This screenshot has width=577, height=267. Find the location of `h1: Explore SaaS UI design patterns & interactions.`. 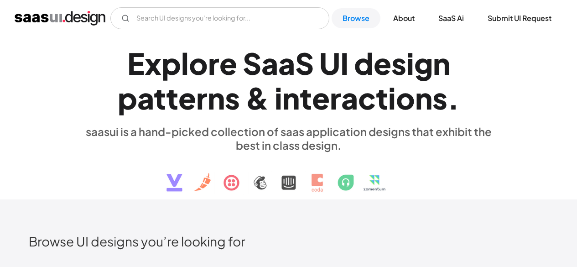

h1: Explore SaaS UI design patterns & interactions. is located at coordinates (289, 81).